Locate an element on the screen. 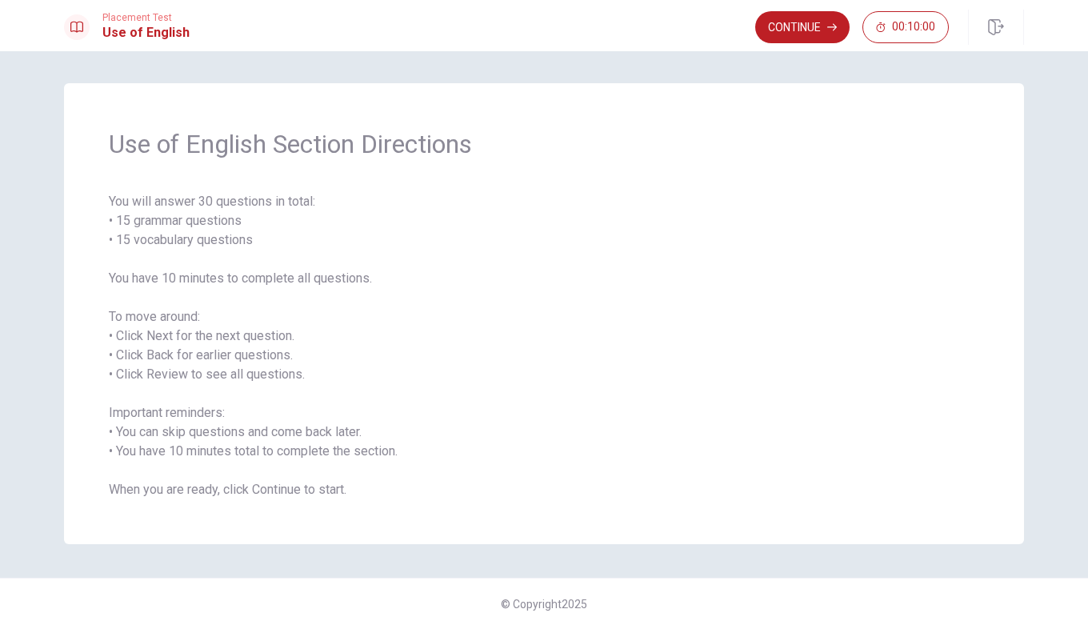 This screenshot has width=1088, height=629. button: Continue is located at coordinates (802, 27).